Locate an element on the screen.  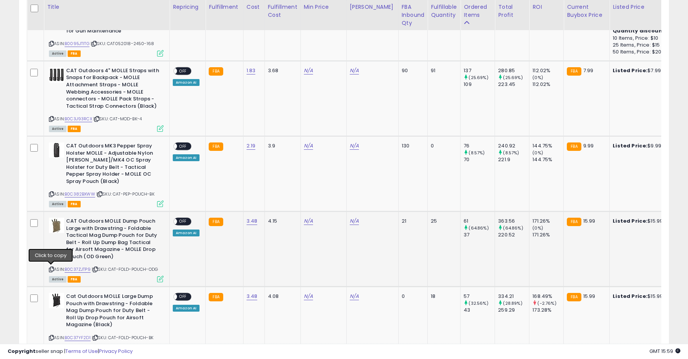
div: FBA inbound Qty is located at coordinates (413, 15).